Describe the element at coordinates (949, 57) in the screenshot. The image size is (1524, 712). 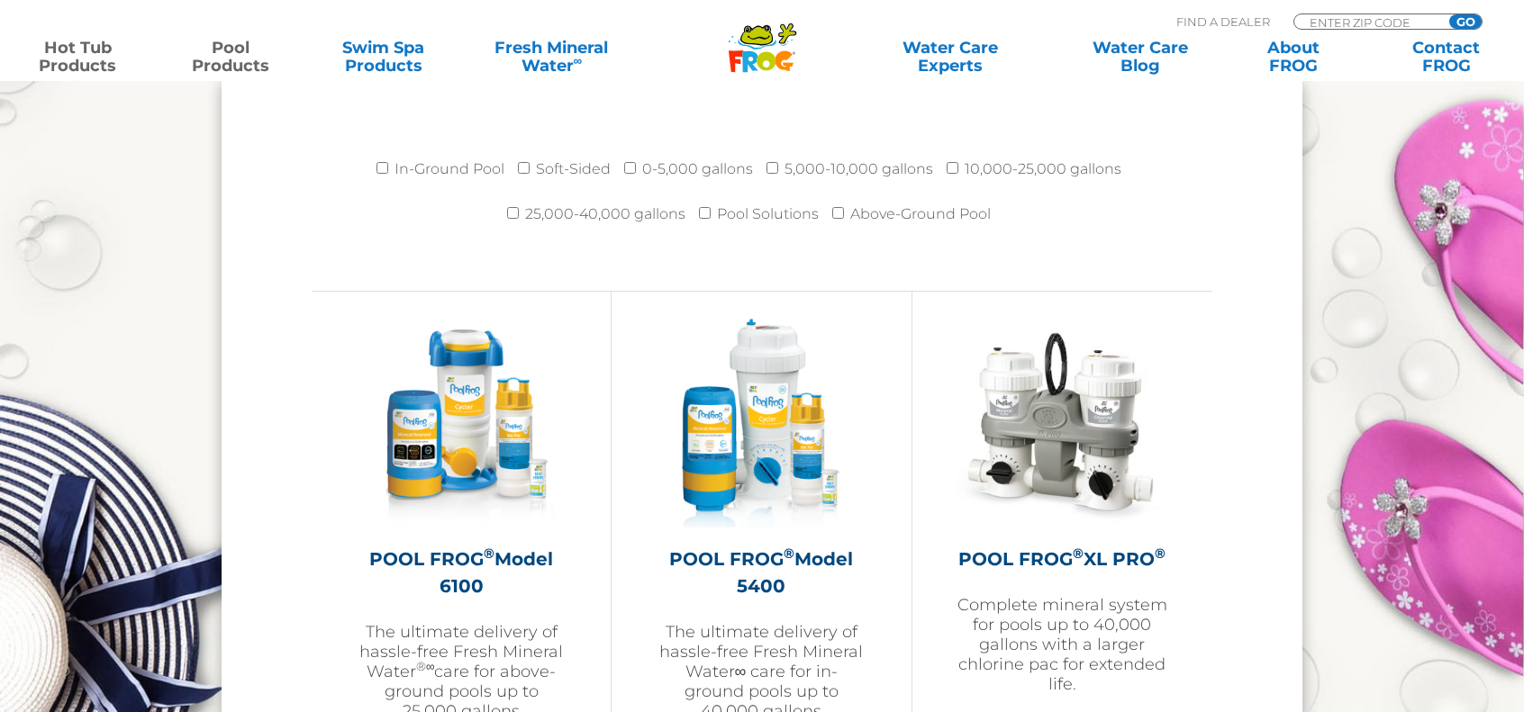
I see `a: Water CareExperts` at that location.